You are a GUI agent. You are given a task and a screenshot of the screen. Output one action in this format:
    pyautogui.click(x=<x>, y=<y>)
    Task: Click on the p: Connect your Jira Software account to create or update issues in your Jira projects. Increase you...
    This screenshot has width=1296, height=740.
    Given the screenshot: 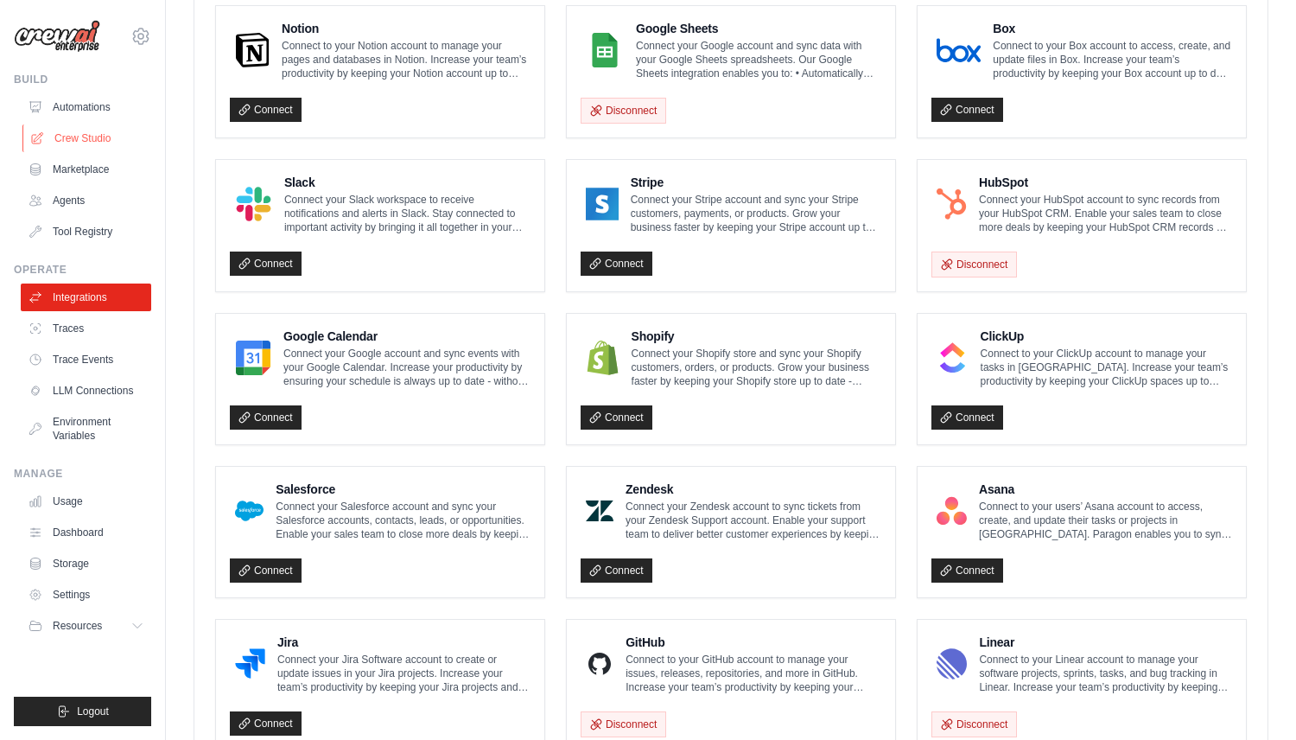 What is the action you would take?
    pyautogui.click(x=404, y=673)
    